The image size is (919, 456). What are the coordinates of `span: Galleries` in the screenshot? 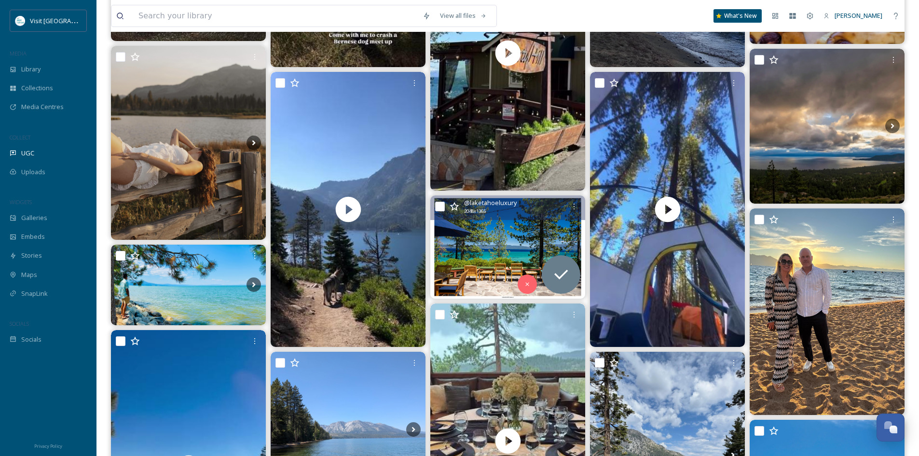 It's located at (34, 218).